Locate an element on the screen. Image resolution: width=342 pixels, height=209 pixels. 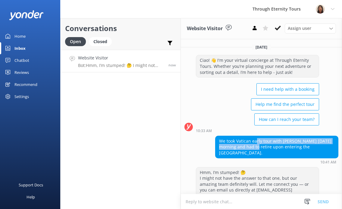
div: Closed is located at coordinates (100, 42).